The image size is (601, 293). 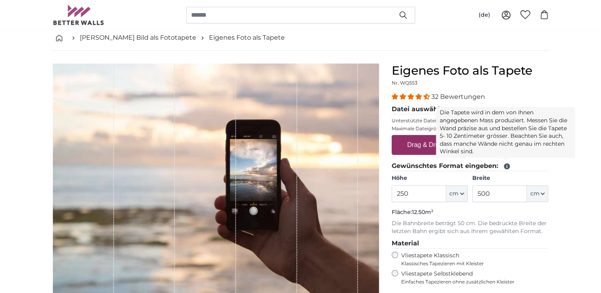 What do you see at coordinates (470, 244) in the screenshot?
I see `legend: Material` at bounding box center [470, 244].